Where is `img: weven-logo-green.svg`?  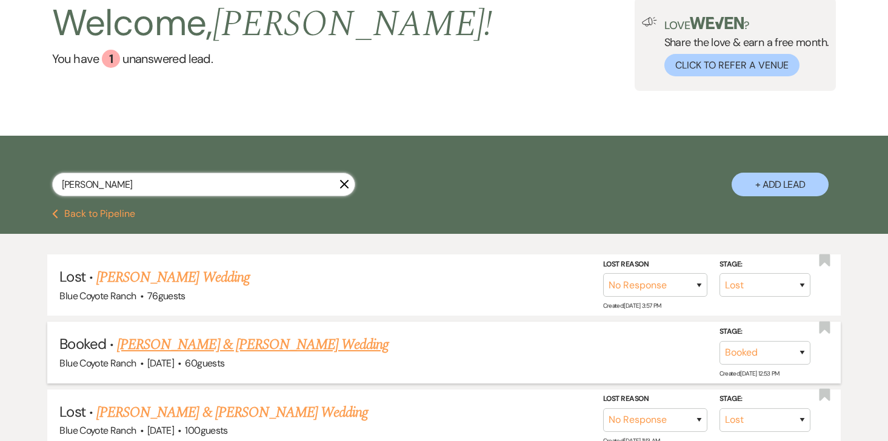 img: weven-logo-green.svg is located at coordinates (717, 23).